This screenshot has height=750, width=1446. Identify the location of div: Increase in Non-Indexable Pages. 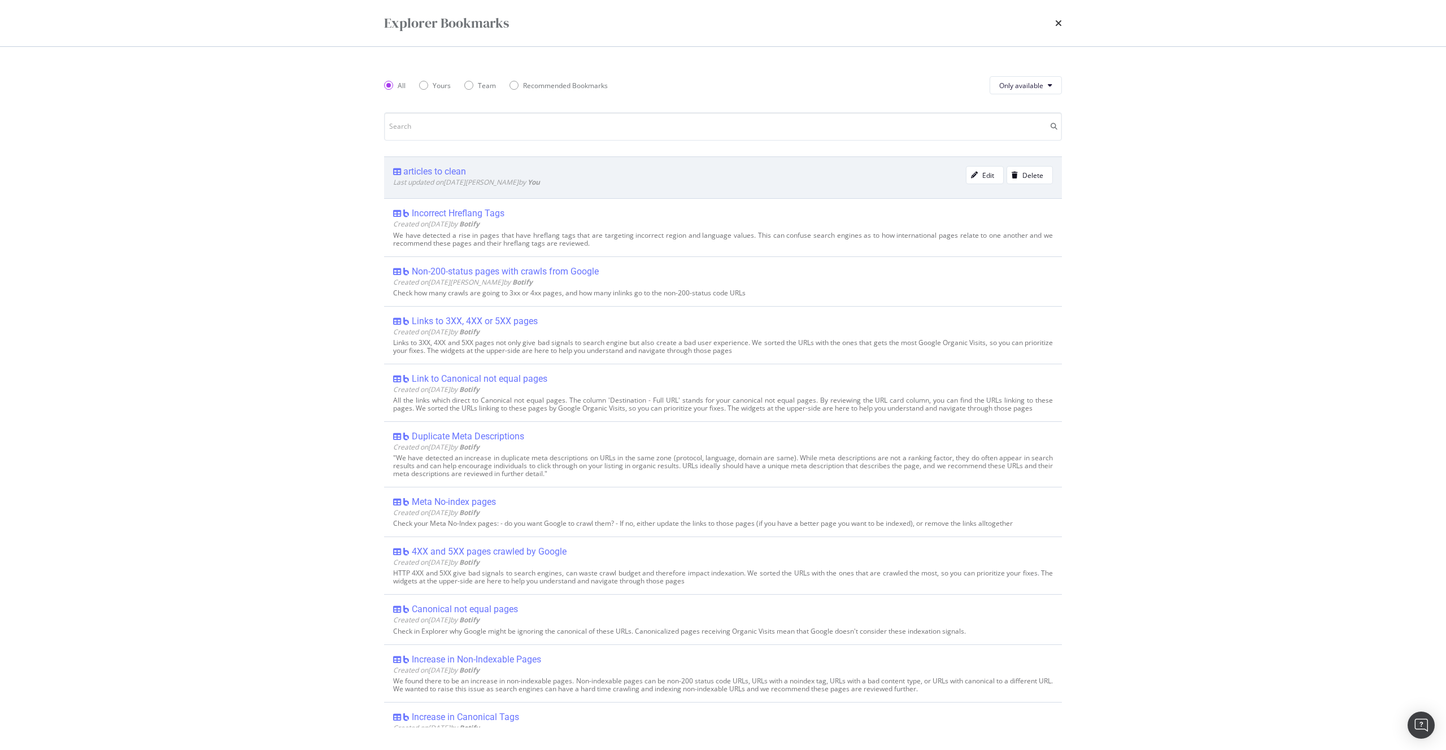
(476, 660).